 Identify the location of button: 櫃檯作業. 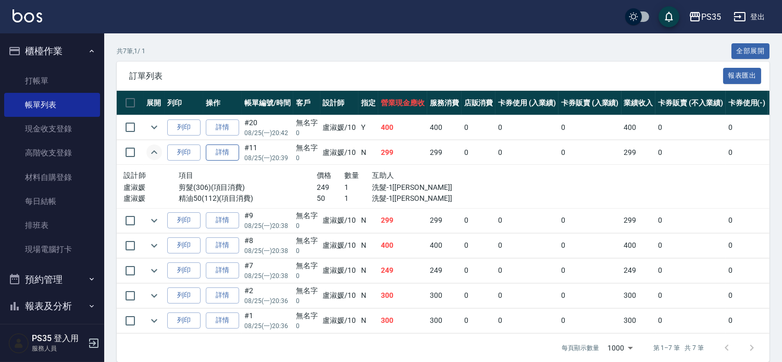
(52, 51).